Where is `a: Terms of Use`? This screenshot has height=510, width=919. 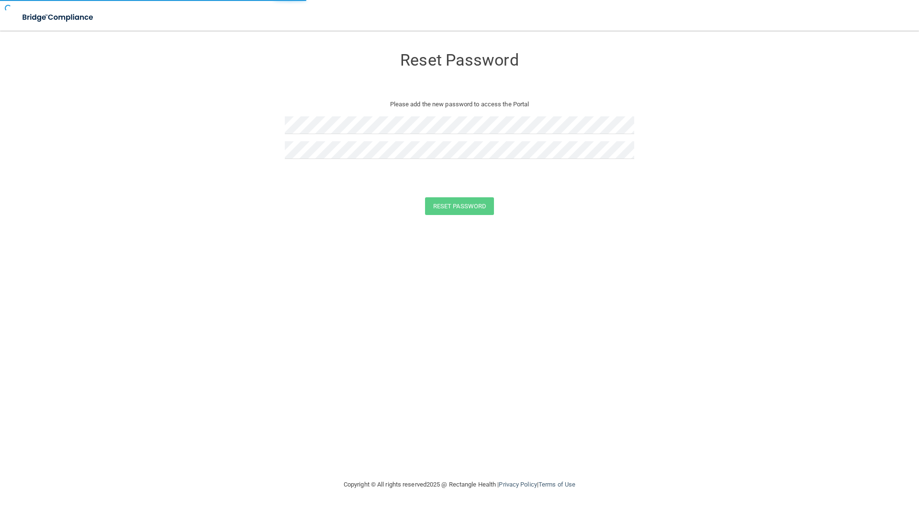 a: Terms of Use is located at coordinates (557, 484).